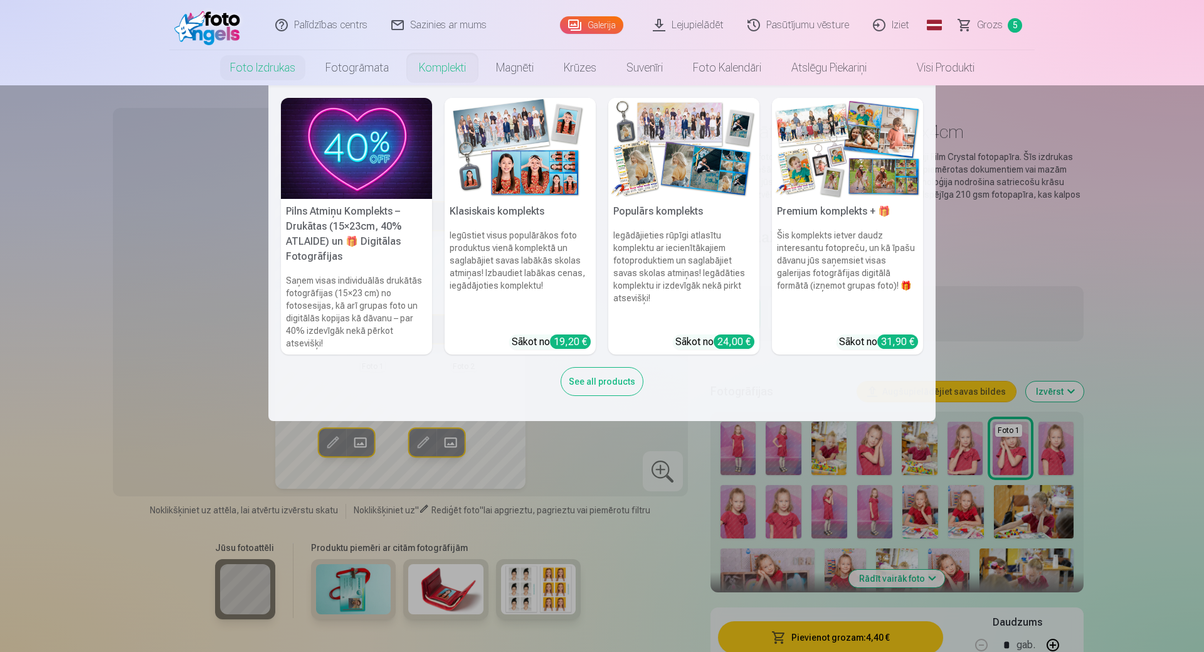  Describe the element at coordinates (684, 148) in the screenshot. I see `img: Populārs komplekts` at that location.